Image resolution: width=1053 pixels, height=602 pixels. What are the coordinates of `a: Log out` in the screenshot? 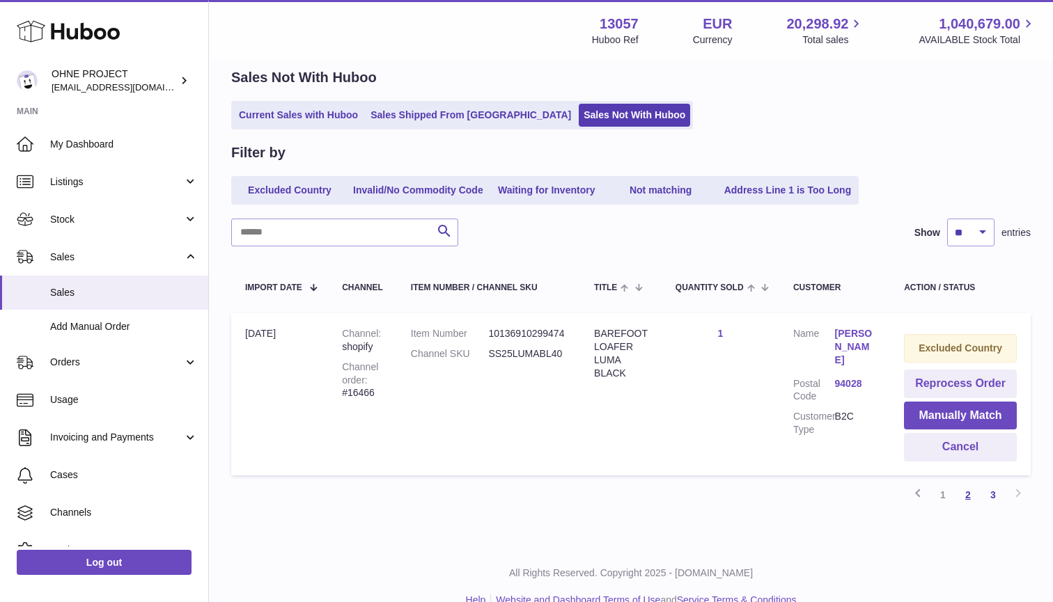 It's located at (104, 563).